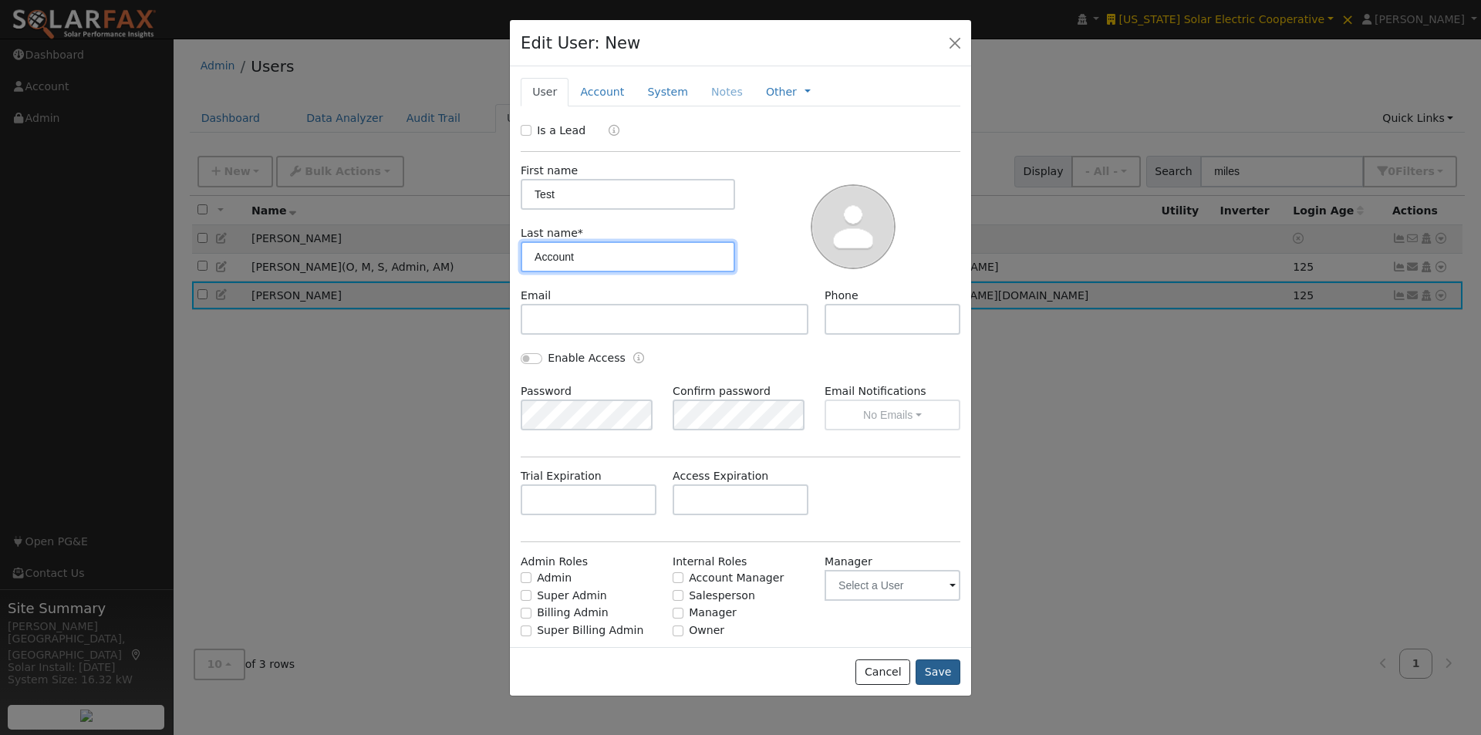 Image resolution: width=1481 pixels, height=735 pixels. I want to click on label: Phone, so click(841, 295).